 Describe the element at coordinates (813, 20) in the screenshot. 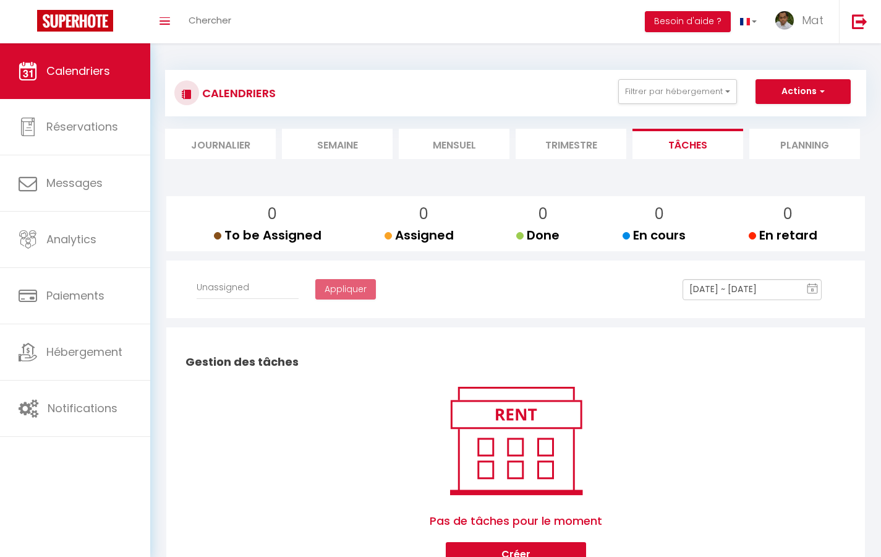

I see `span: Mat` at that location.